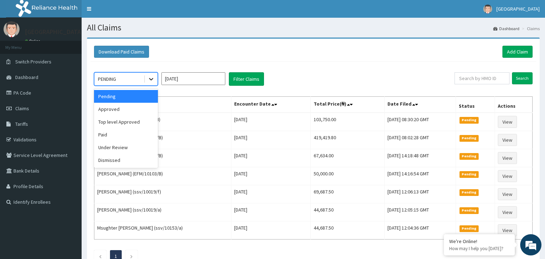 The image size is (545, 259). Describe the element at coordinates (107, 79) in the screenshot. I see `div: PENDING` at that location.